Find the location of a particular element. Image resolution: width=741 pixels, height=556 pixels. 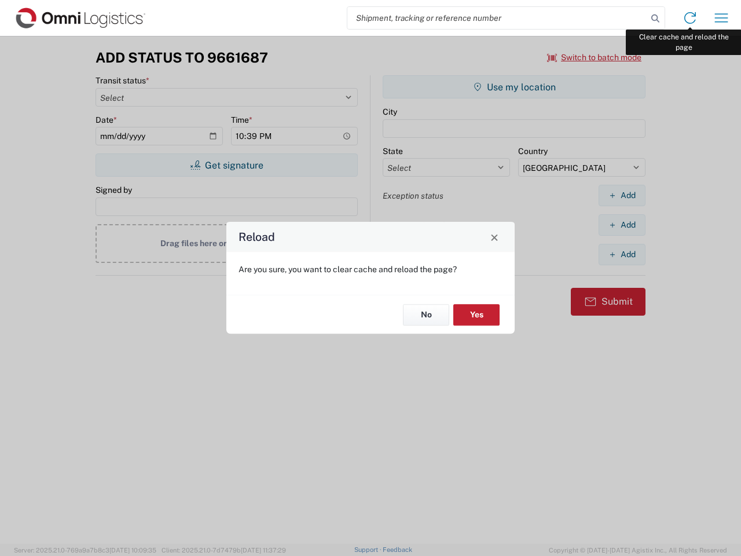

input: Shipment, tracking or reference number is located at coordinates (497, 18).